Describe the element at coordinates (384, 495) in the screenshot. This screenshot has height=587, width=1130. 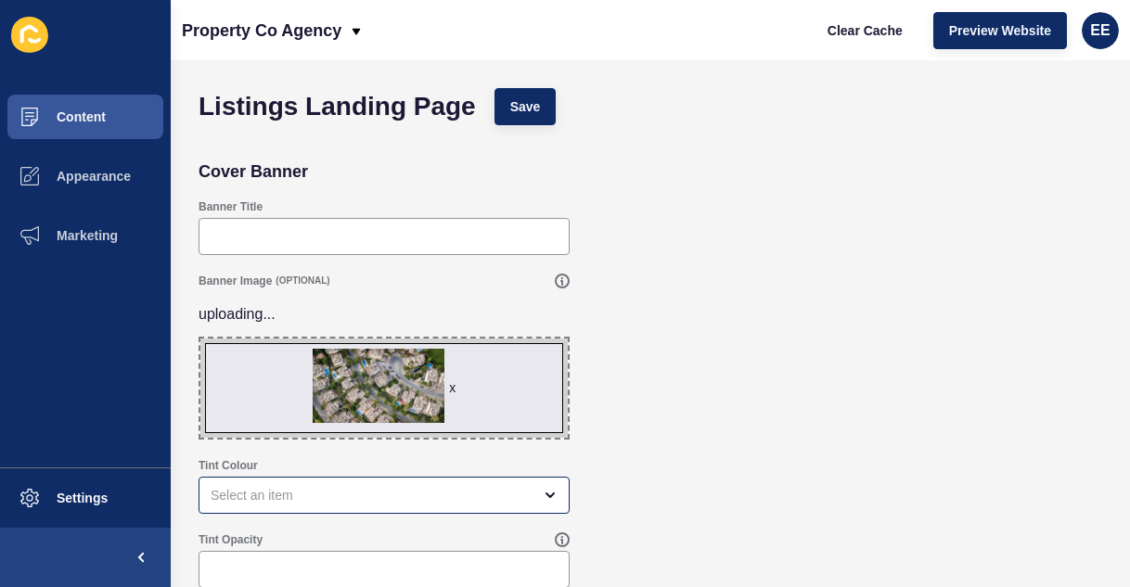
I see `div: open menu` at that location.